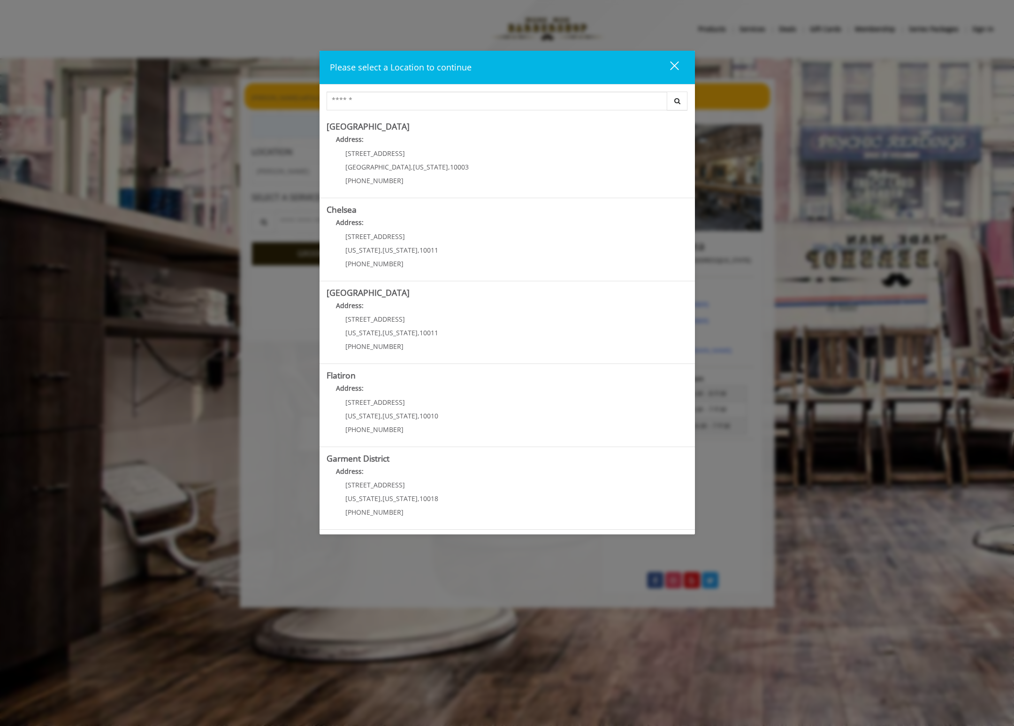  What do you see at coordinates (669, 67) in the screenshot?
I see `button: close dialog` at bounding box center [669, 67].